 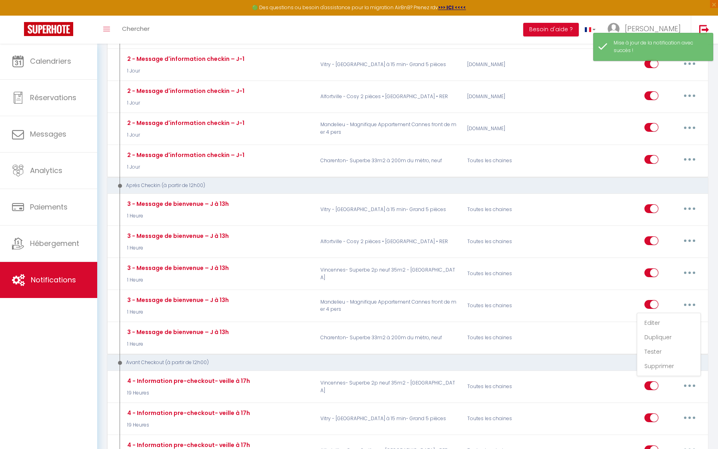 I want to click on strong: >>> ICI <<<<, so click(x=452, y=7).